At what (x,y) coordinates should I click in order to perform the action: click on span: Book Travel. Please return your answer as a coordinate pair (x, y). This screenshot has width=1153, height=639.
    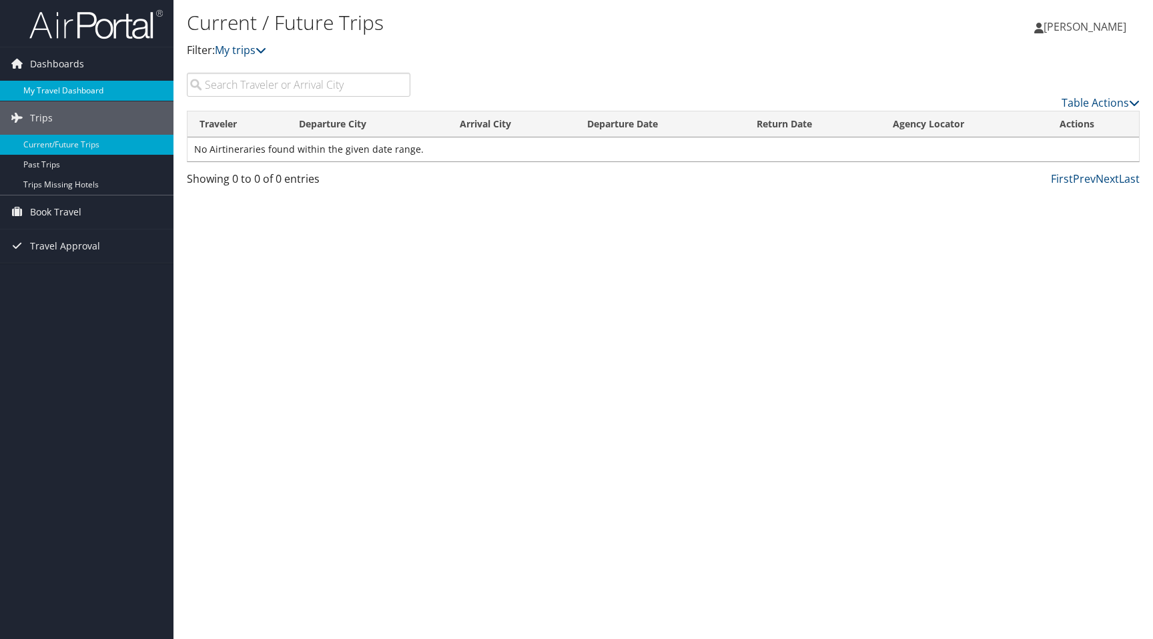
    Looking at the image, I should click on (55, 212).